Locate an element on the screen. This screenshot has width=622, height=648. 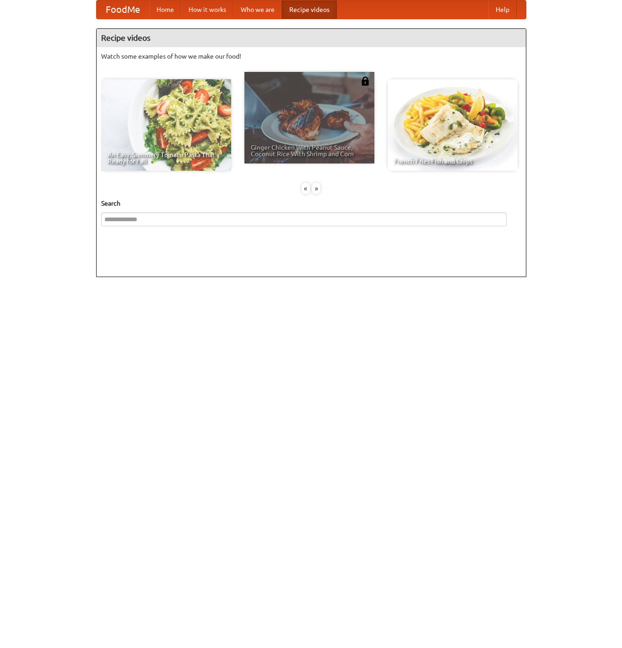
a: French Fries Fish and Chips is located at coordinates (453, 125).